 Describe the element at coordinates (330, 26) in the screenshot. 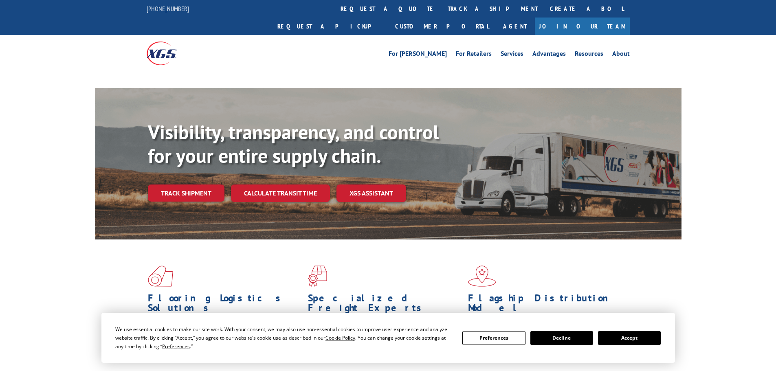

I see `a: Request a pickup` at that location.